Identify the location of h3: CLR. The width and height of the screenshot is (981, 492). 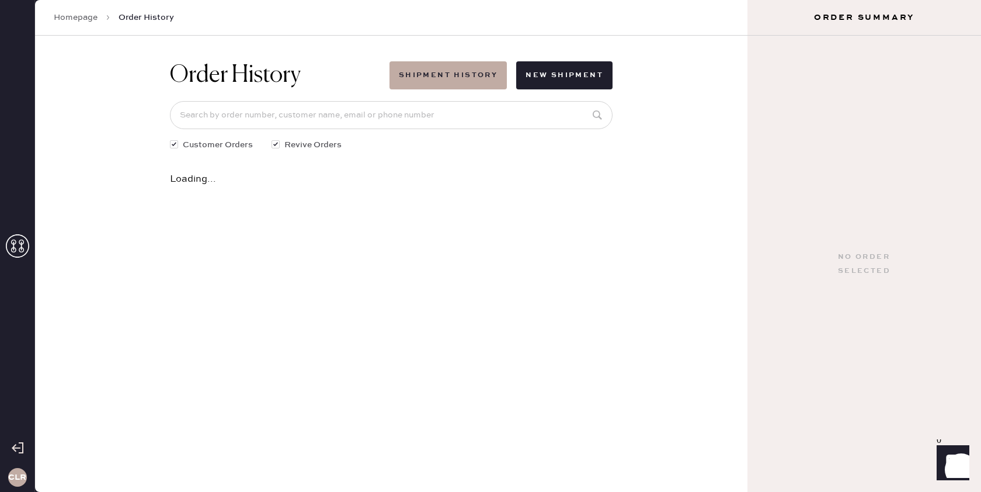
(17, 477).